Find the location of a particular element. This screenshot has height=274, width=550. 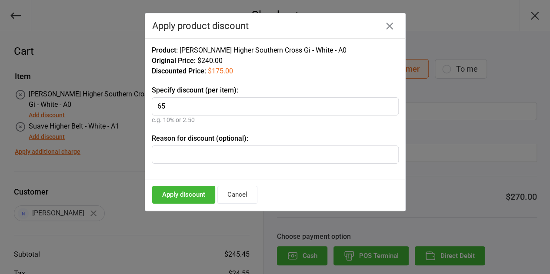

label: Specify discount (per item): is located at coordinates (275, 90).